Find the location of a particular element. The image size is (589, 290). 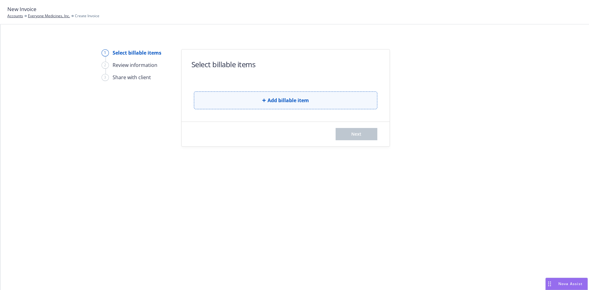

div: 1 is located at coordinates (105, 53).